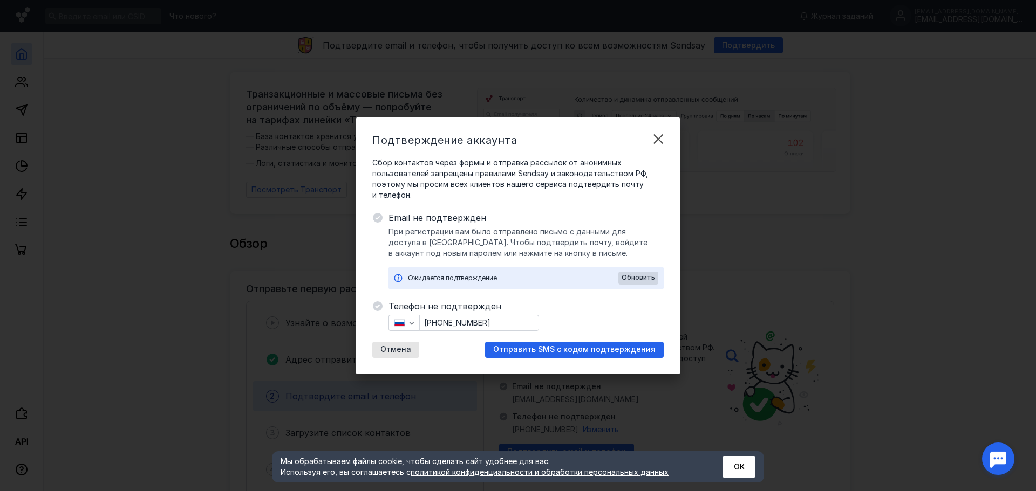  What do you see at coordinates (513, 278) in the screenshot?
I see `div: Ожидается подтверждение` at bounding box center [513, 278].